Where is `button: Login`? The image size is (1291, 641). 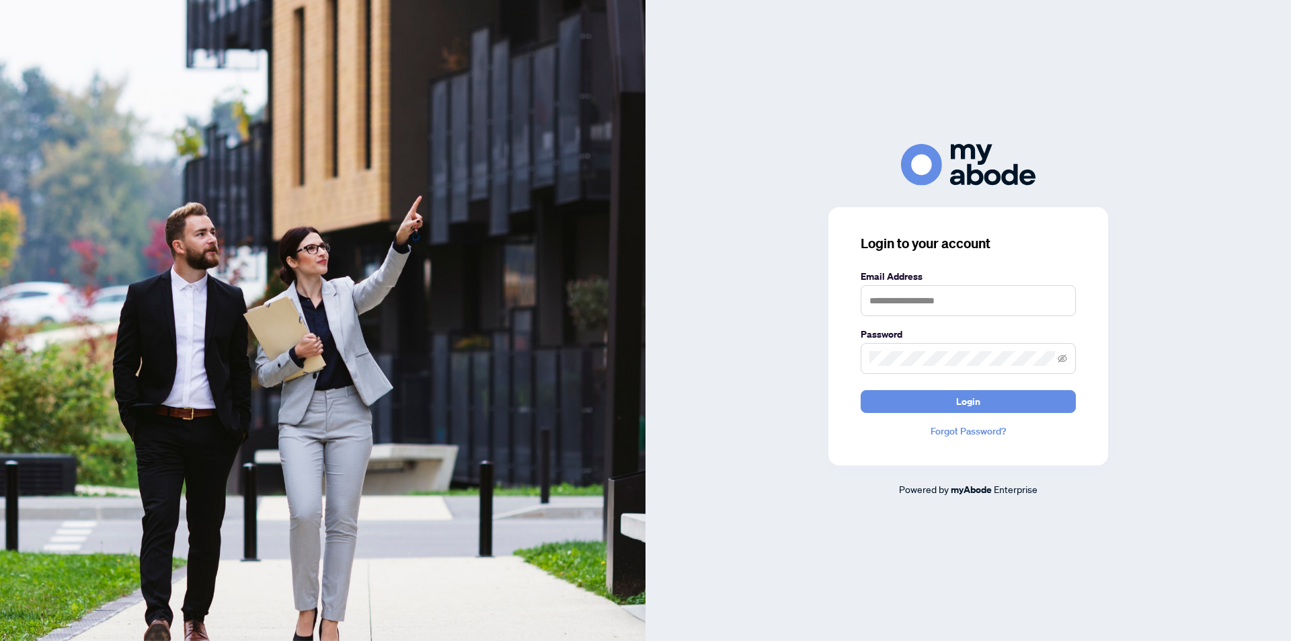 button: Login is located at coordinates (969, 402).